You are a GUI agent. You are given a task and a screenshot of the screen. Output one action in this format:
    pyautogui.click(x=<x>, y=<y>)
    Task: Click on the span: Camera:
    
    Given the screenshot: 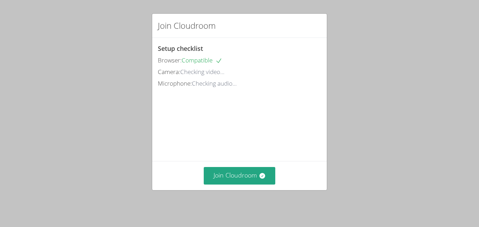 What is the action you would take?
    pyautogui.click(x=169, y=71)
    